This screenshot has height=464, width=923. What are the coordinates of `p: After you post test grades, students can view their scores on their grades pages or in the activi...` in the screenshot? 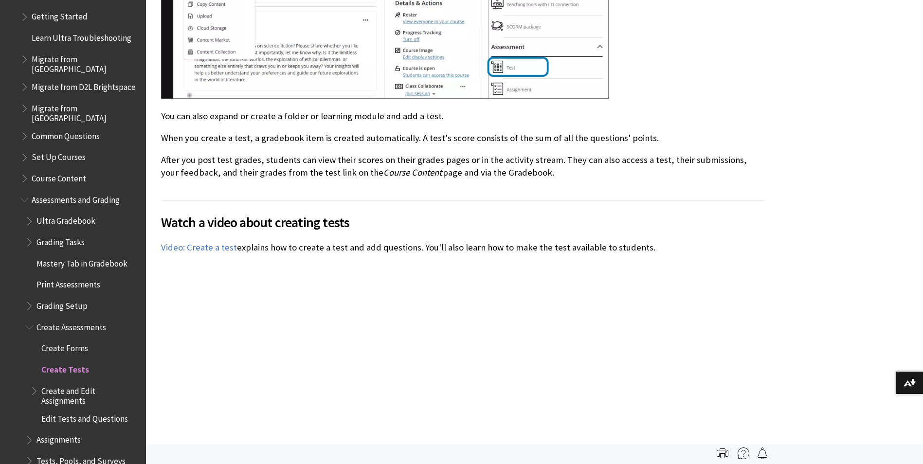 It's located at (463, 166).